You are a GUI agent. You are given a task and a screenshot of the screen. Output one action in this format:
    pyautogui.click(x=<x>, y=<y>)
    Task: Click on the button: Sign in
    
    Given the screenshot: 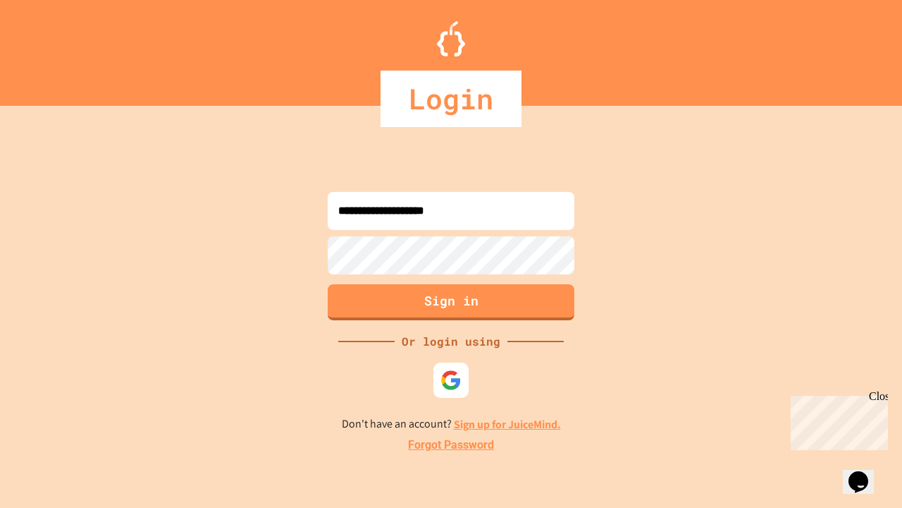 What is the action you would take?
    pyautogui.click(x=451, y=302)
    